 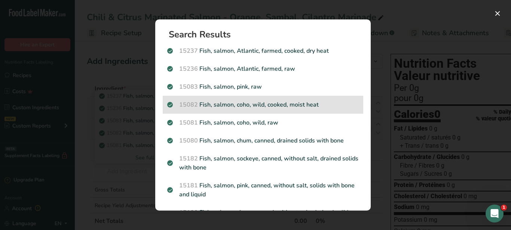 I want to click on p: Fish, salmon, pink, canned, without salt, solids with bone and liquid, so click(x=263, y=190).